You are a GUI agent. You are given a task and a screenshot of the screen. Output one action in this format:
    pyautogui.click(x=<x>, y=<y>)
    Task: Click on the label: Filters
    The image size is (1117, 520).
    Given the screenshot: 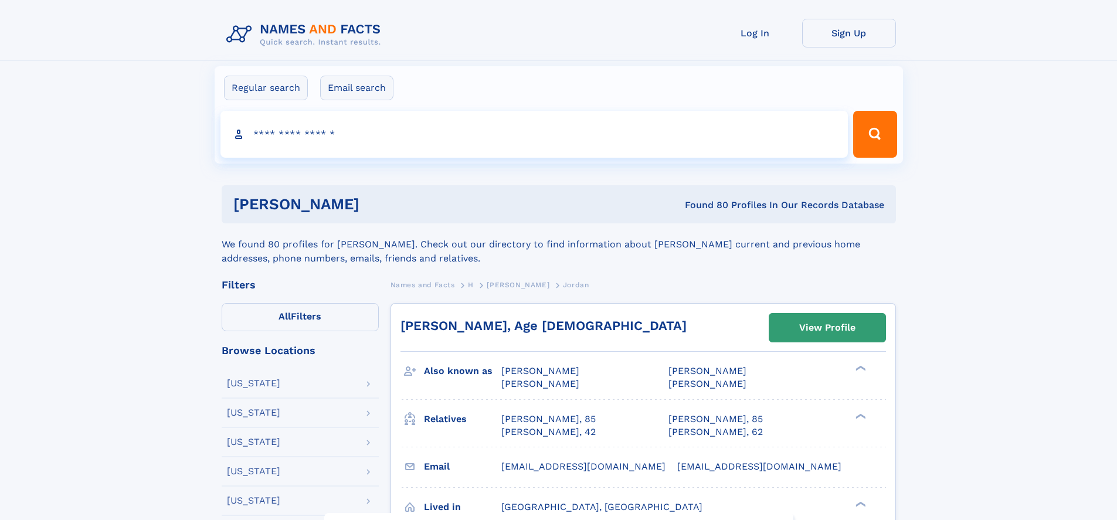 What is the action you would take?
    pyautogui.click(x=300, y=317)
    